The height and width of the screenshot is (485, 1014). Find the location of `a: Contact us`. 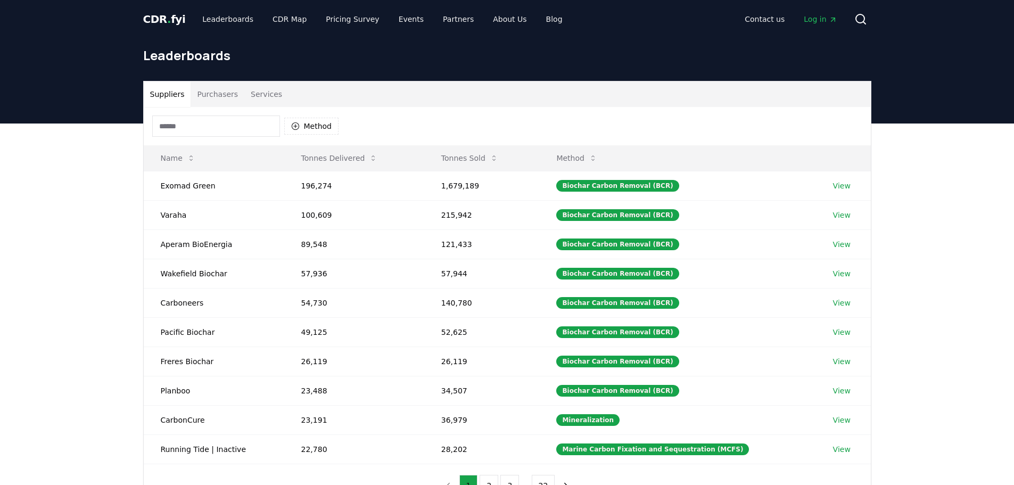

a: Contact us is located at coordinates (764, 19).